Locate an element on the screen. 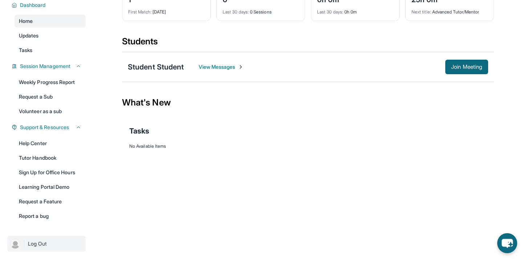 This screenshot has width=523, height=259. a: Tutor Handbook is located at coordinates (50, 158).